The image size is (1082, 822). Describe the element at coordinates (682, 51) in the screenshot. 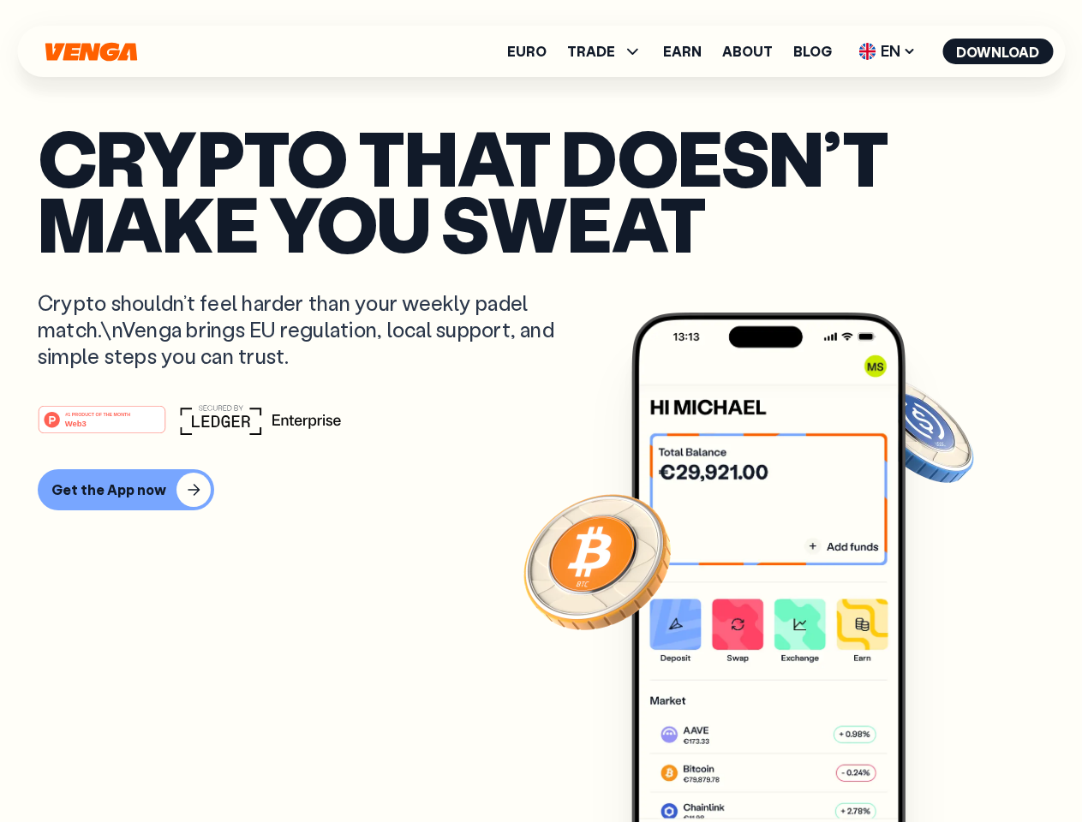

I see `a: Earn` at that location.